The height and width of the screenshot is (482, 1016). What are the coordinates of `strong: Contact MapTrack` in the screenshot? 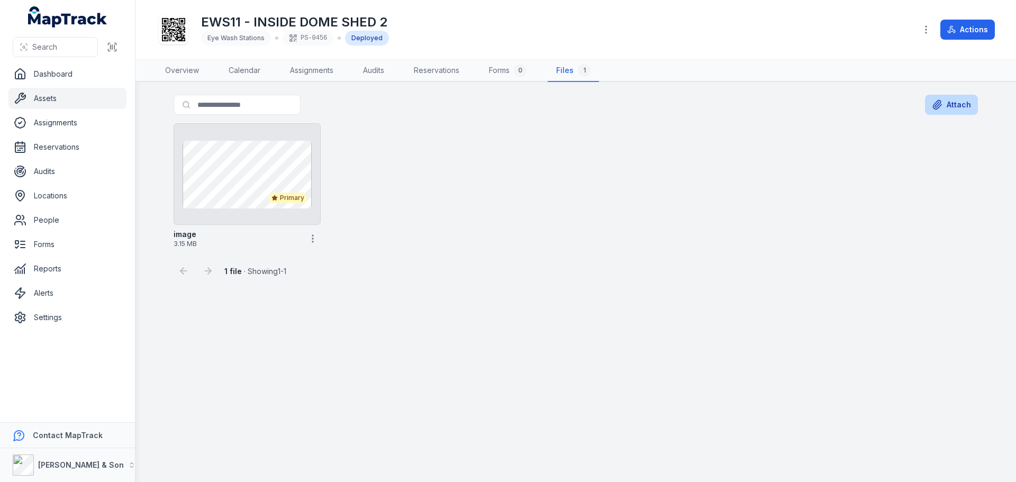 It's located at (68, 435).